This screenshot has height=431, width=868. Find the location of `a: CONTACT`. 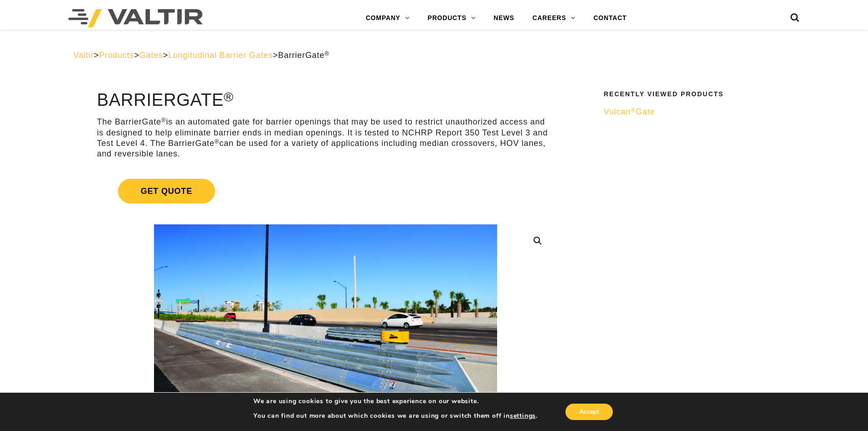

a: CONTACT is located at coordinates (610, 18).